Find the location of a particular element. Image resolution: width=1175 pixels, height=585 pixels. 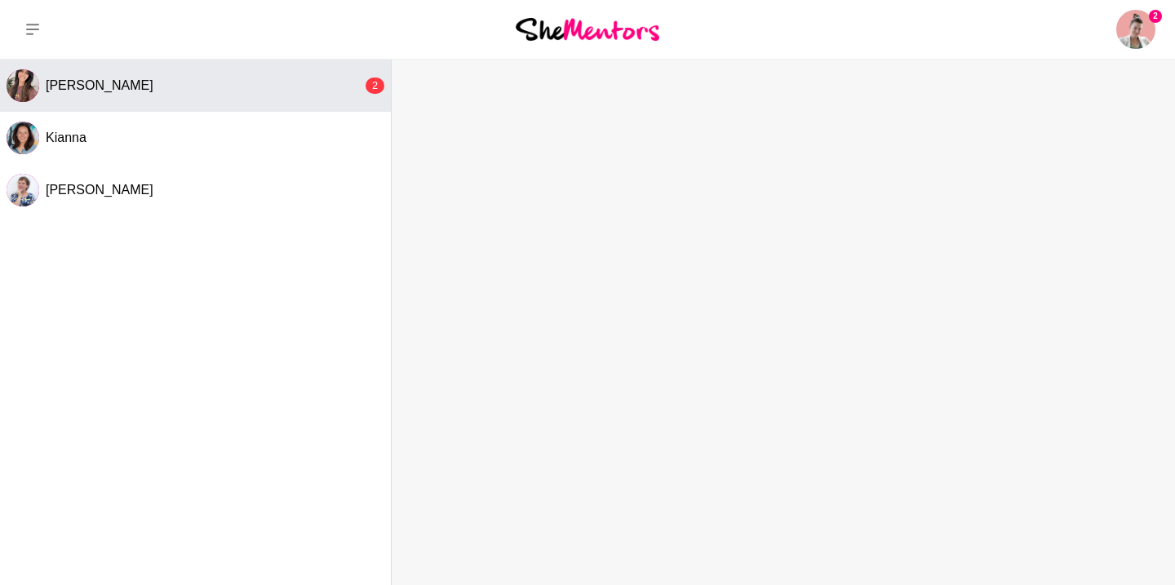

div: 2 is located at coordinates (374, 86).